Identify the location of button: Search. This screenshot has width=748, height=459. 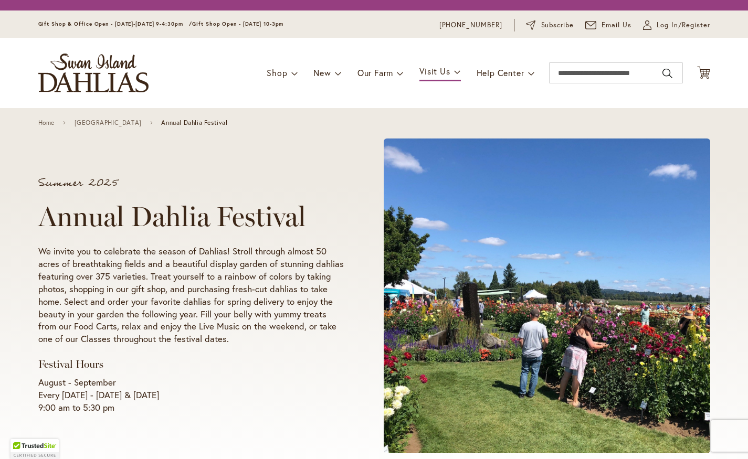
(667, 73).